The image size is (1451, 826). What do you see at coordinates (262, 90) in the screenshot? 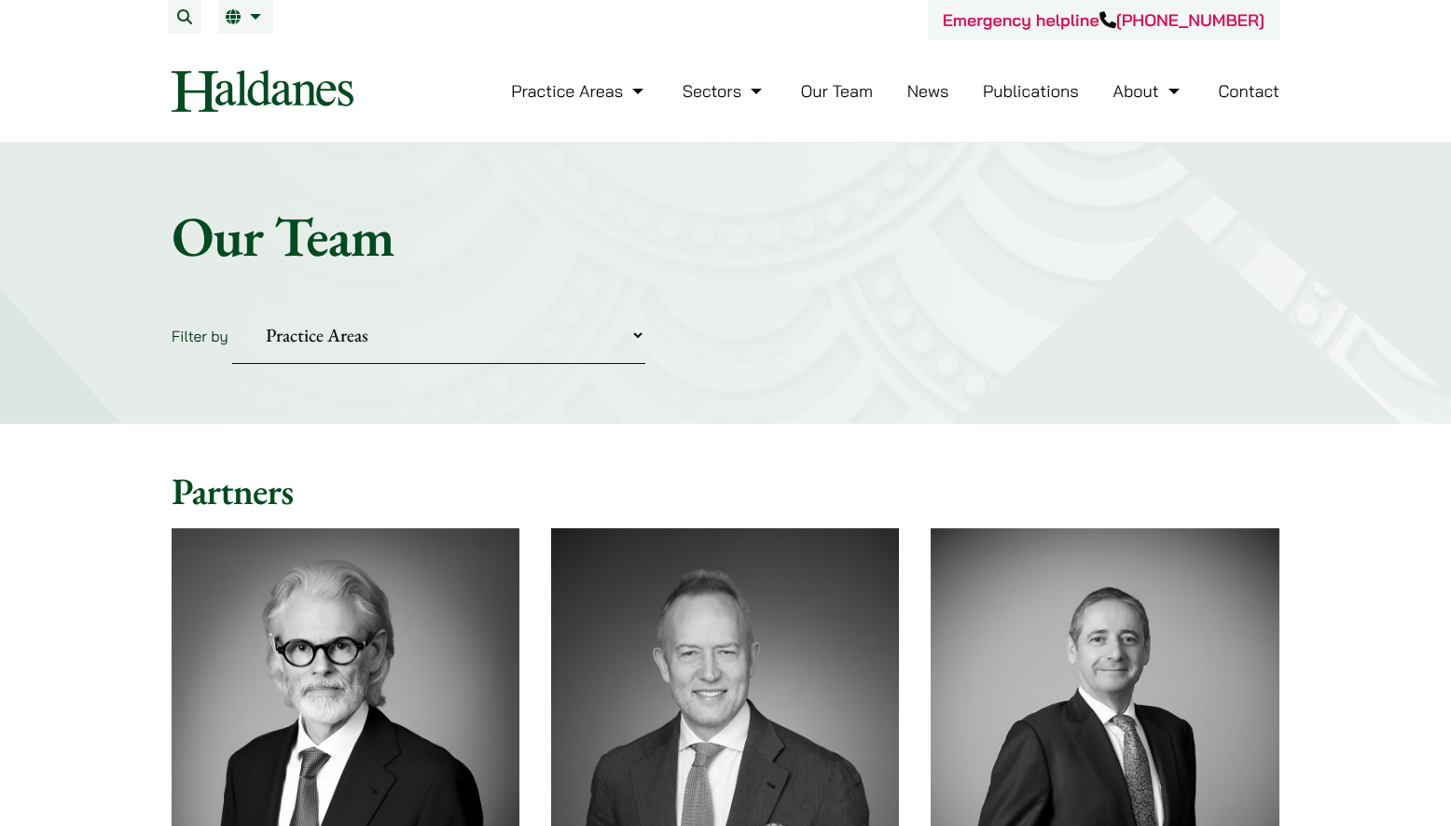
I see `img: Logo of Haldanes` at bounding box center [262, 90].